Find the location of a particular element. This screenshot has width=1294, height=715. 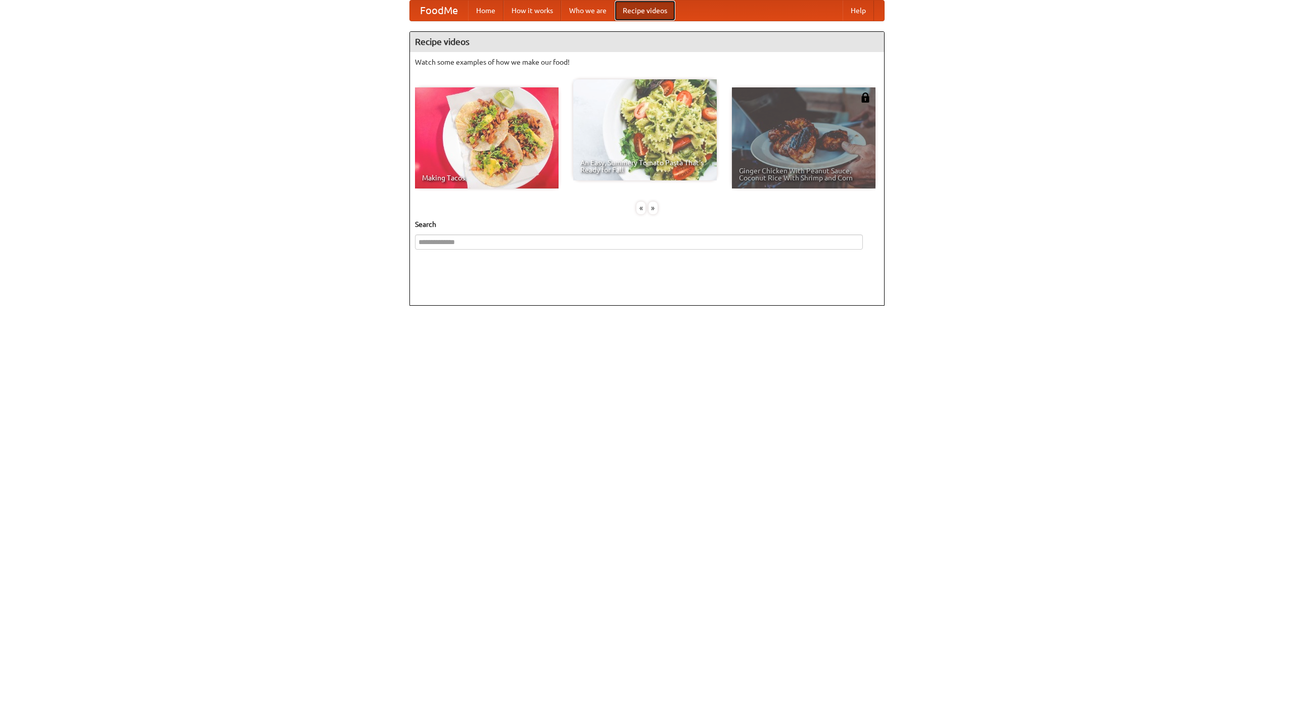

span: Making Tacos is located at coordinates (487, 178).